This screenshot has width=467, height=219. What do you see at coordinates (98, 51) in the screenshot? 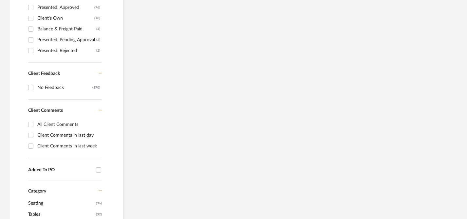
I see `div: (2)` at bounding box center [98, 51].